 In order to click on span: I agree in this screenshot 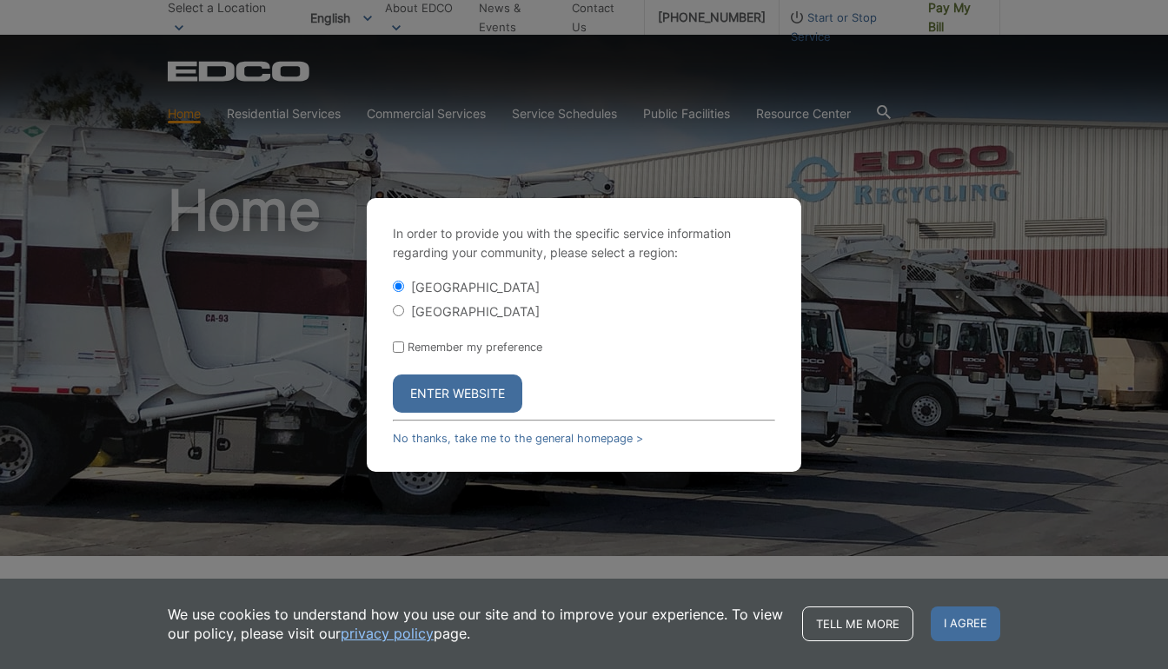, I will do `click(966, 624)`.